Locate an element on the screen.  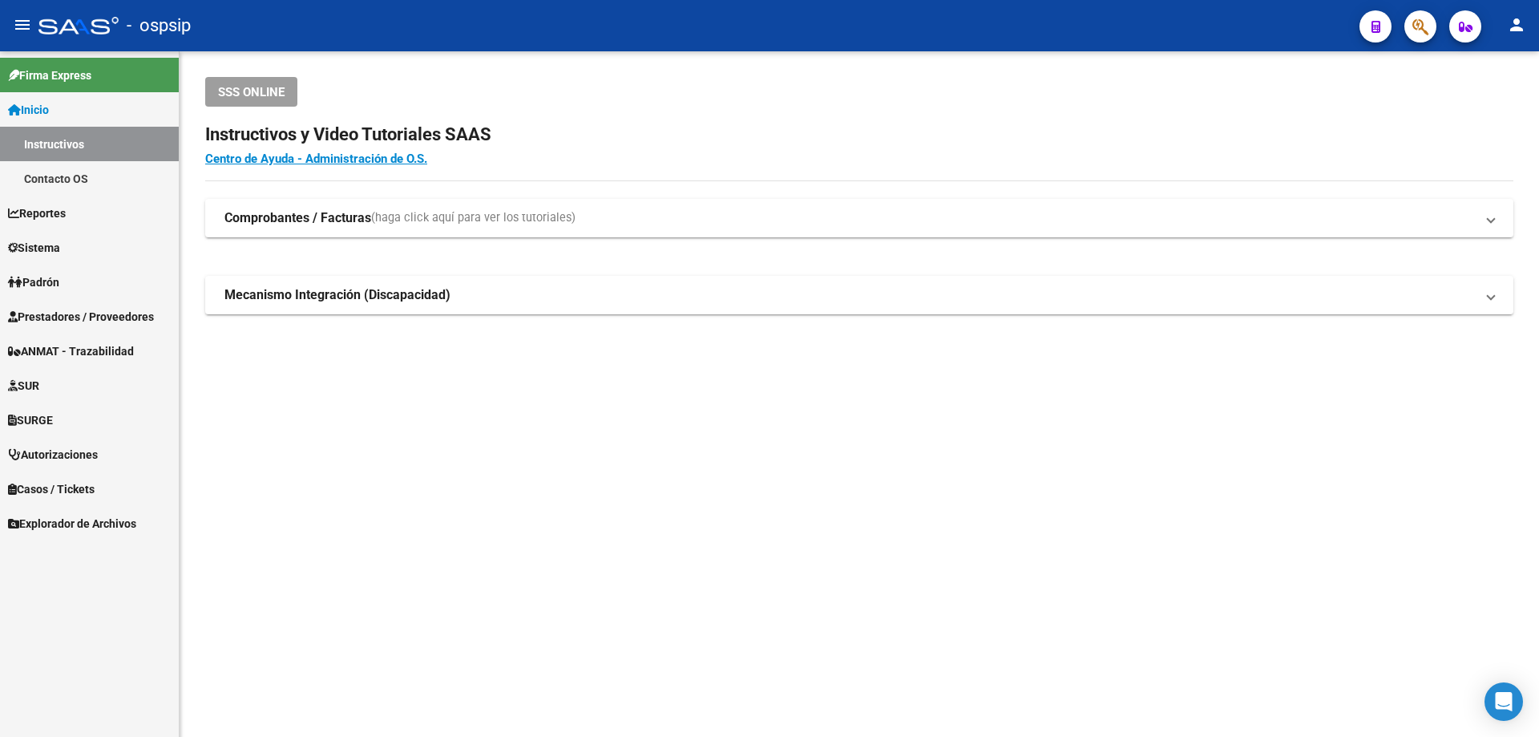
span: (haga click aquí para ver los tutoriales) is located at coordinates (473, 218).